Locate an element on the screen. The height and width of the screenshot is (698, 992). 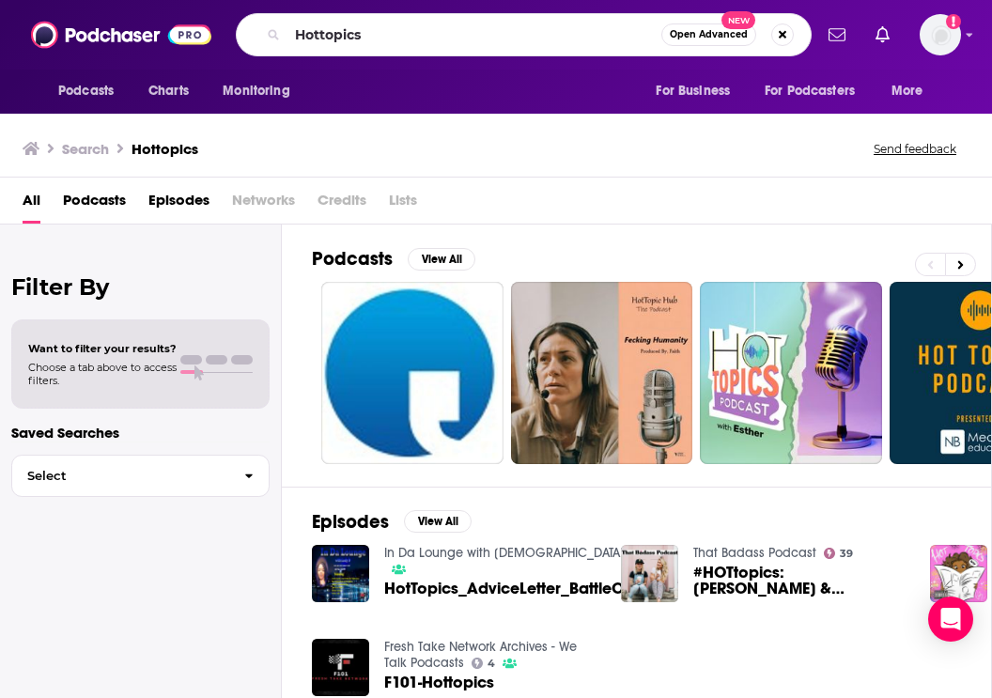
img: HotTopics_AdviceLetter_BattleOfSe is located at coordinates (340, 573).